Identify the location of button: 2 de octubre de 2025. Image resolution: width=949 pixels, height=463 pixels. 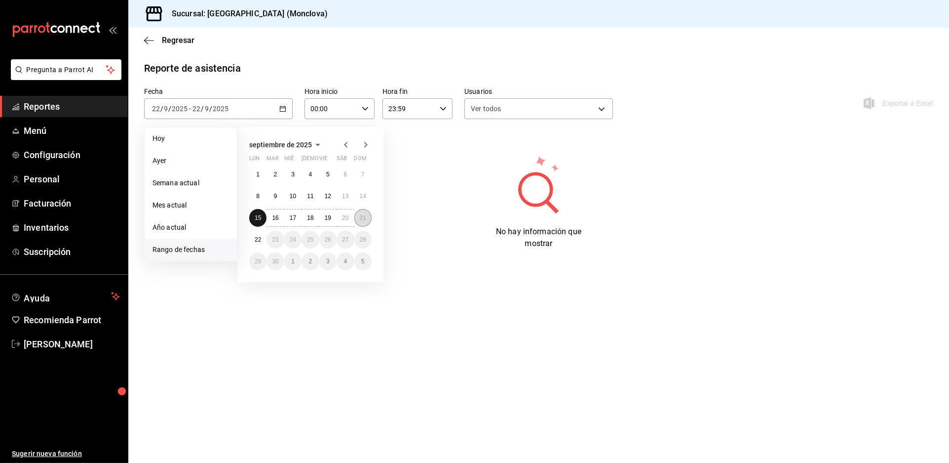
(310, 261).